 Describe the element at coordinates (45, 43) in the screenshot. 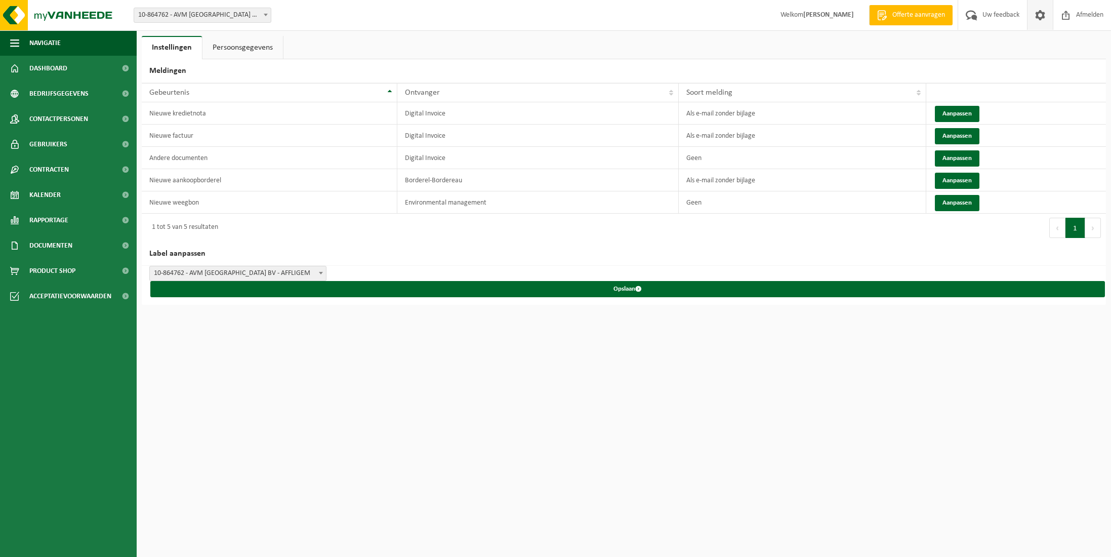

I see `span: Navigatie` at that location.